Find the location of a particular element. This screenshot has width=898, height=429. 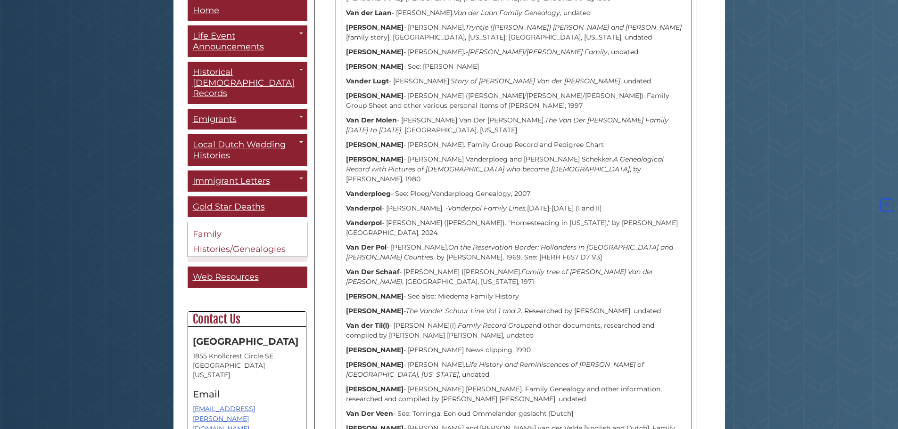

span: Local Dutch Wedding Histories is located at coordinates (239, 150).